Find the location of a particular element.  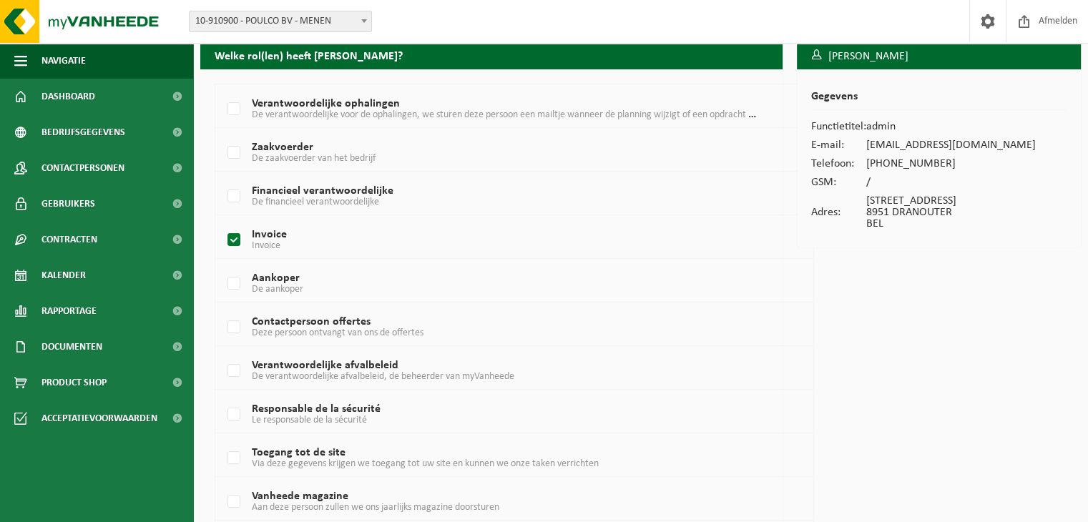

h2: Gegevens is located at coordinates (938, 100).